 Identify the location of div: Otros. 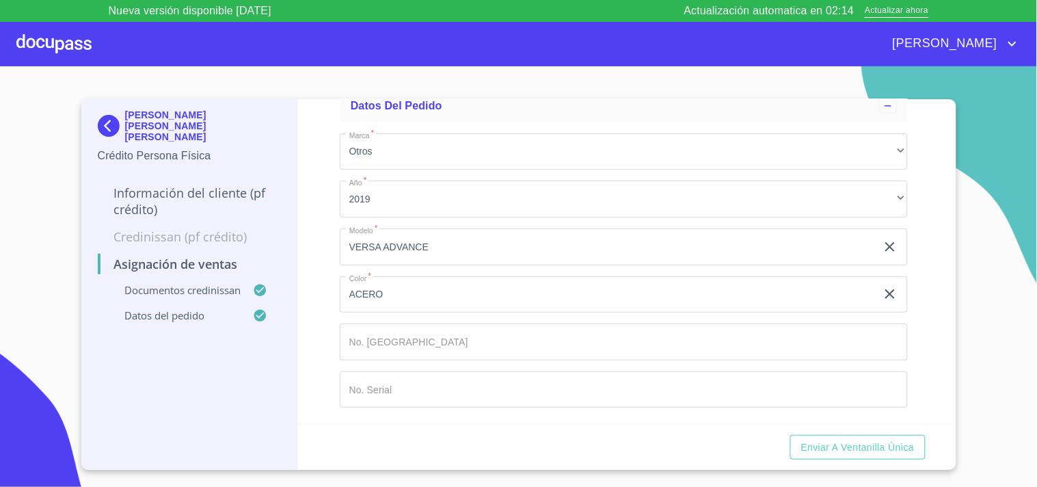
(623, 152).